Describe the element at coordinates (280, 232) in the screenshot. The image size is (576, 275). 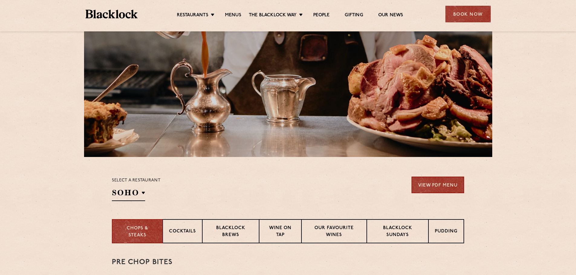
I see `p: Wine on Tap` at that location.